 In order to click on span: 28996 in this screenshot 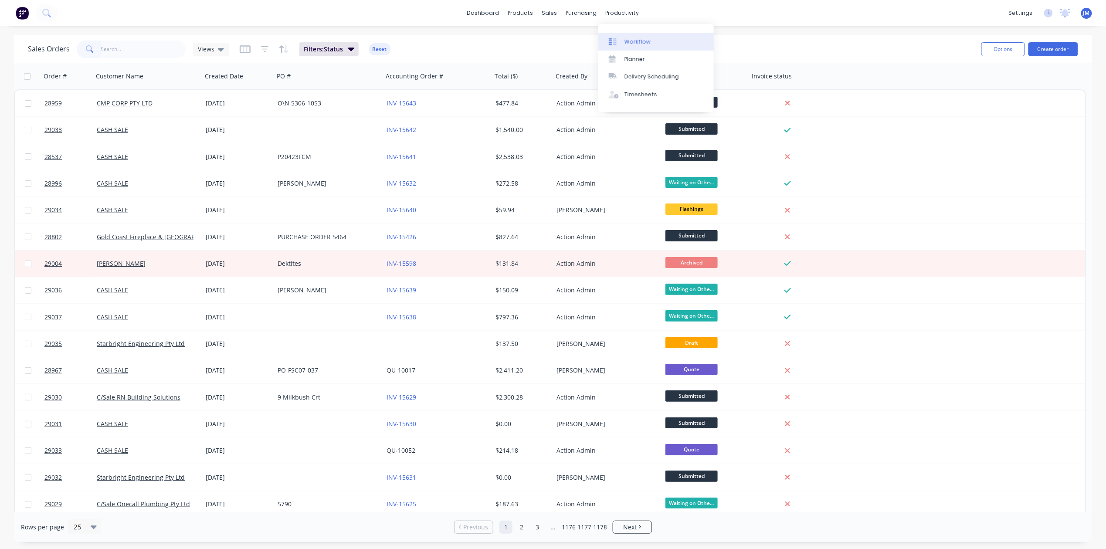, I will do `click(53, 183)`.